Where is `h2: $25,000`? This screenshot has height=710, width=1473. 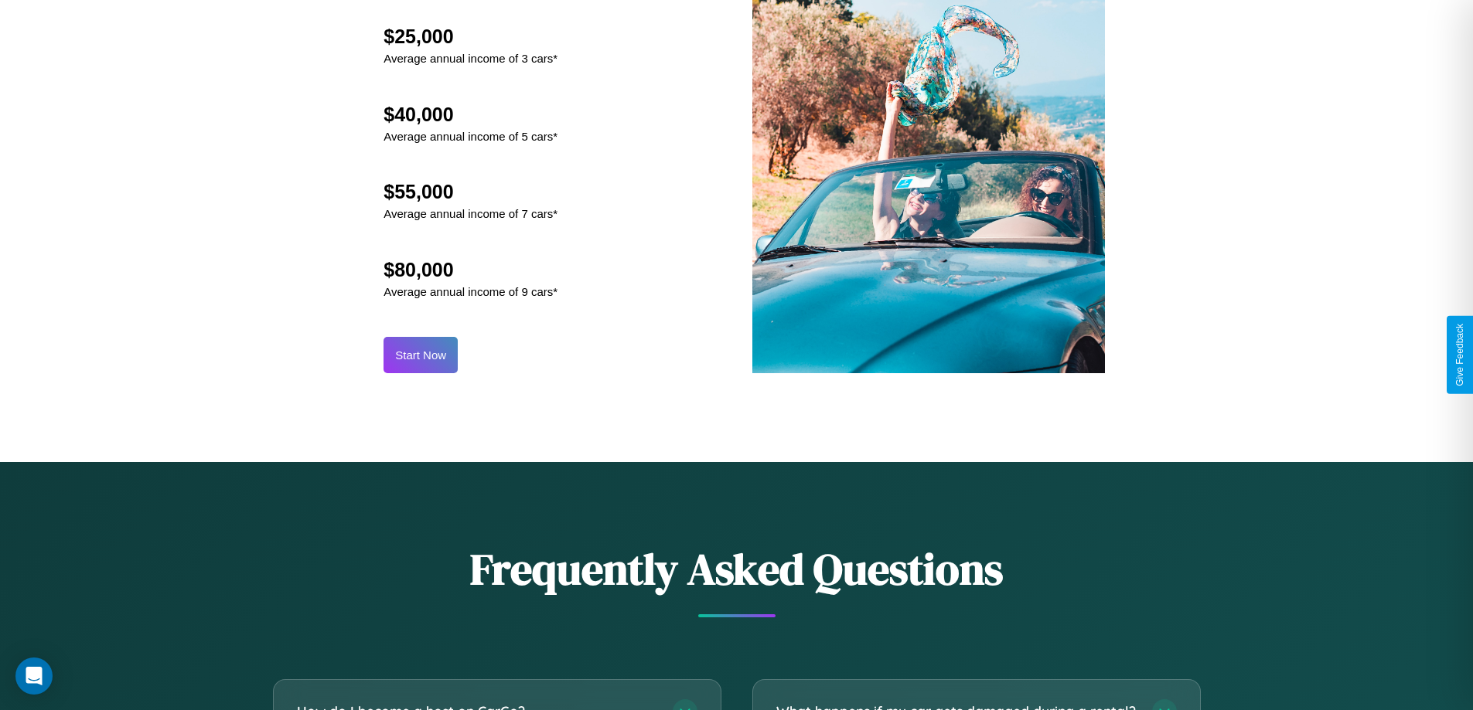 h2: $25,000 is located at coordinates (470, 36).